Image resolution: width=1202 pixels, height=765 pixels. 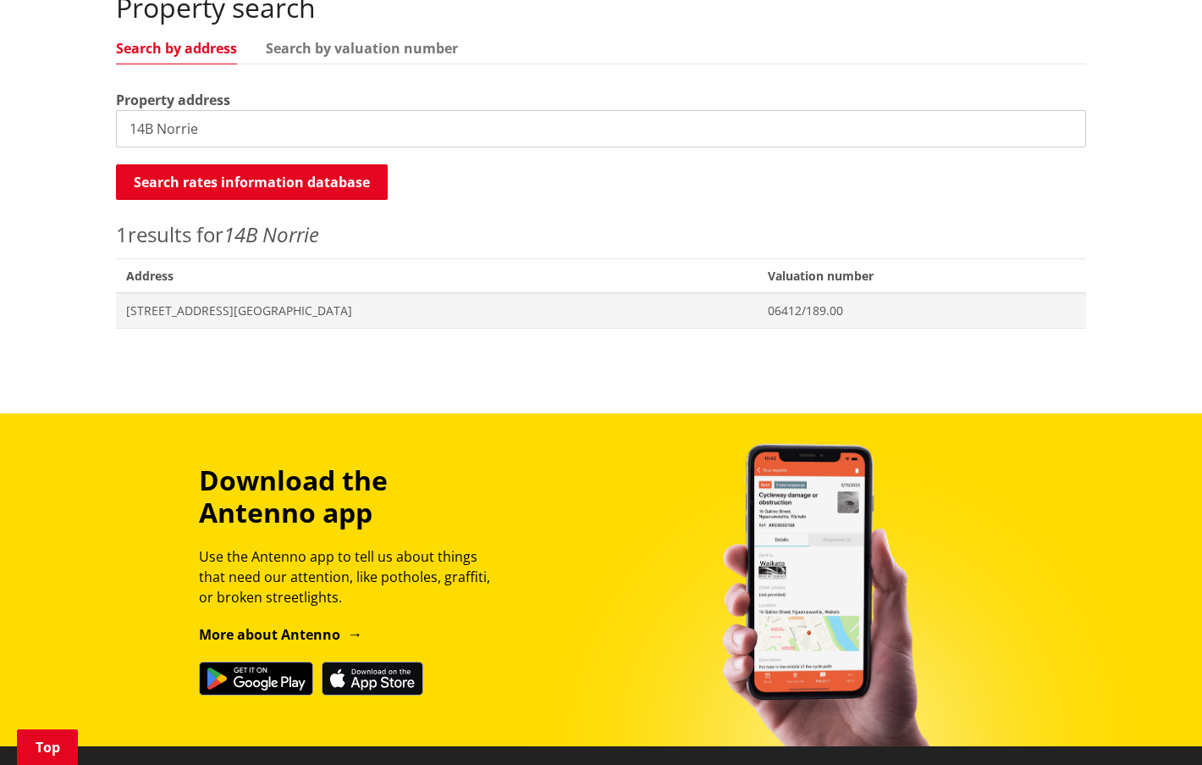 What do you see at coordinates (122, 234) in the screenshot?
I see `span: 1` at bounding box center [122, 234].